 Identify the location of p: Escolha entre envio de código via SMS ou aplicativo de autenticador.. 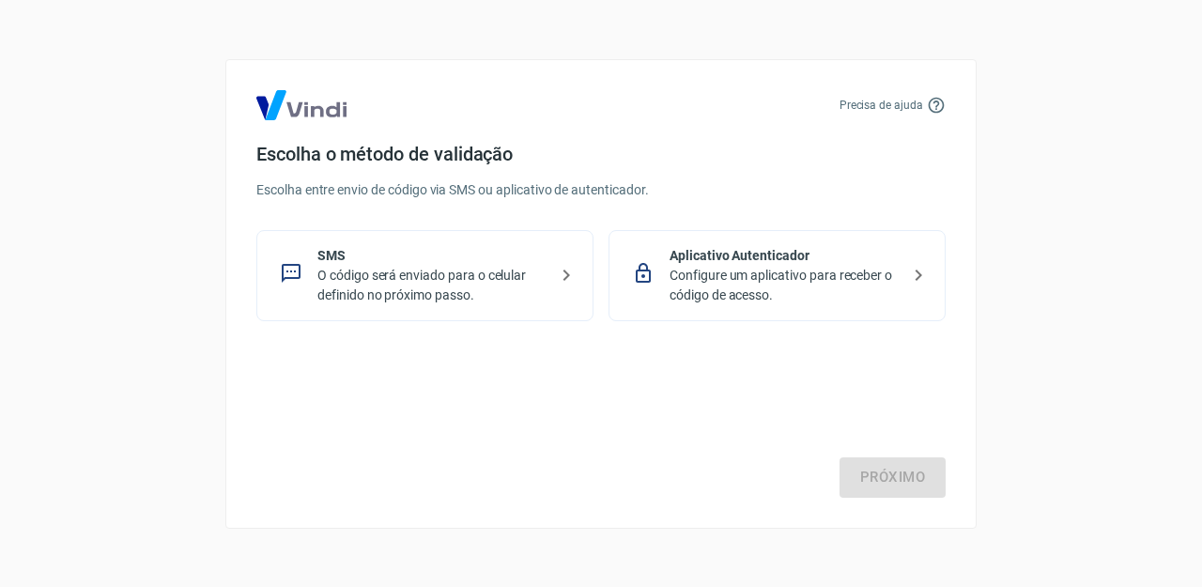
(601, 190).